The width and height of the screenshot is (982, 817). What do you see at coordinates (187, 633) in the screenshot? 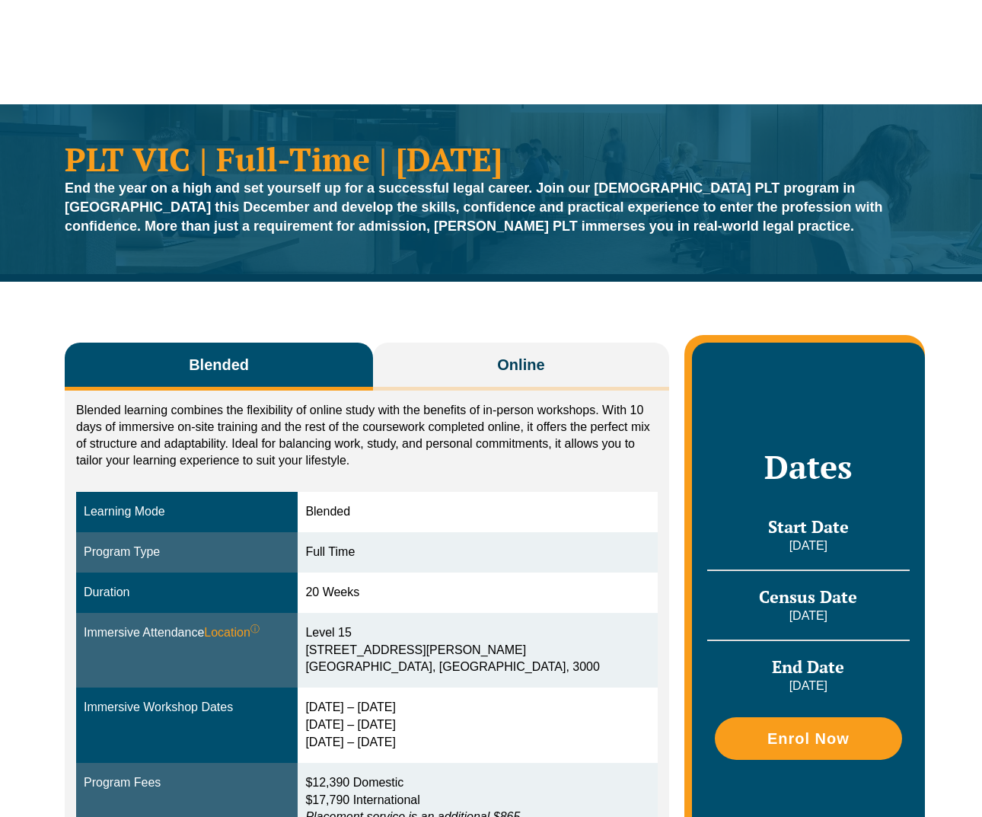
I see `div: Immersive Attendance` at bounding box center [187, 633].